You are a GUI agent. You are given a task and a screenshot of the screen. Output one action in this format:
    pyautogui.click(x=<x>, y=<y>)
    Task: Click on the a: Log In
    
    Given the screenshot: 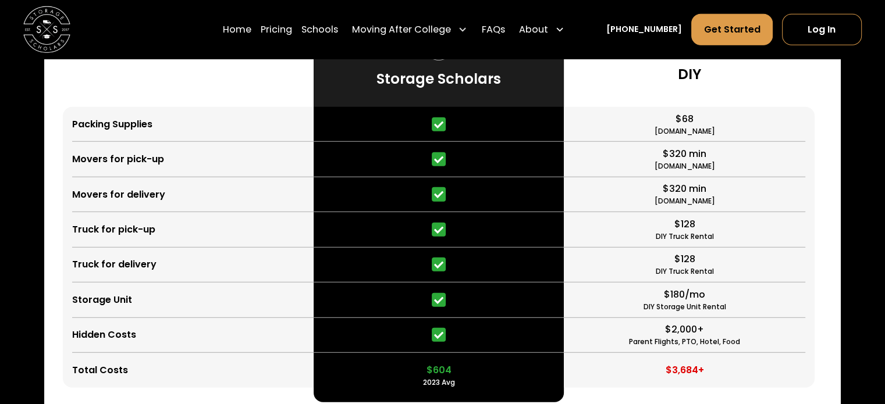 What is the action you would take?
    pyautogui.click(x=821, y=29)
    